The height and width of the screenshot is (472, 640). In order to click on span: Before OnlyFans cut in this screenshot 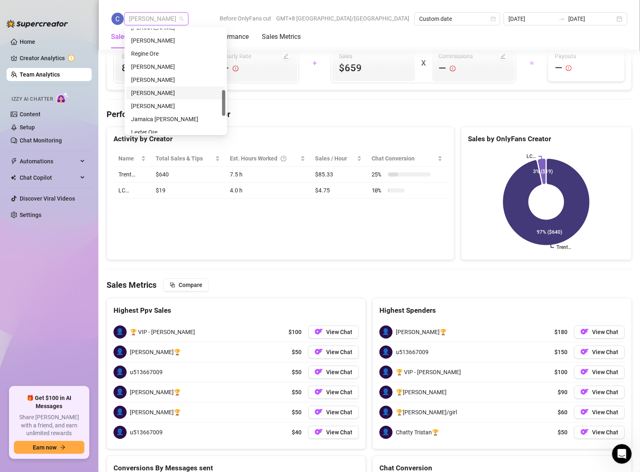, I will do `click(245, 18)`.